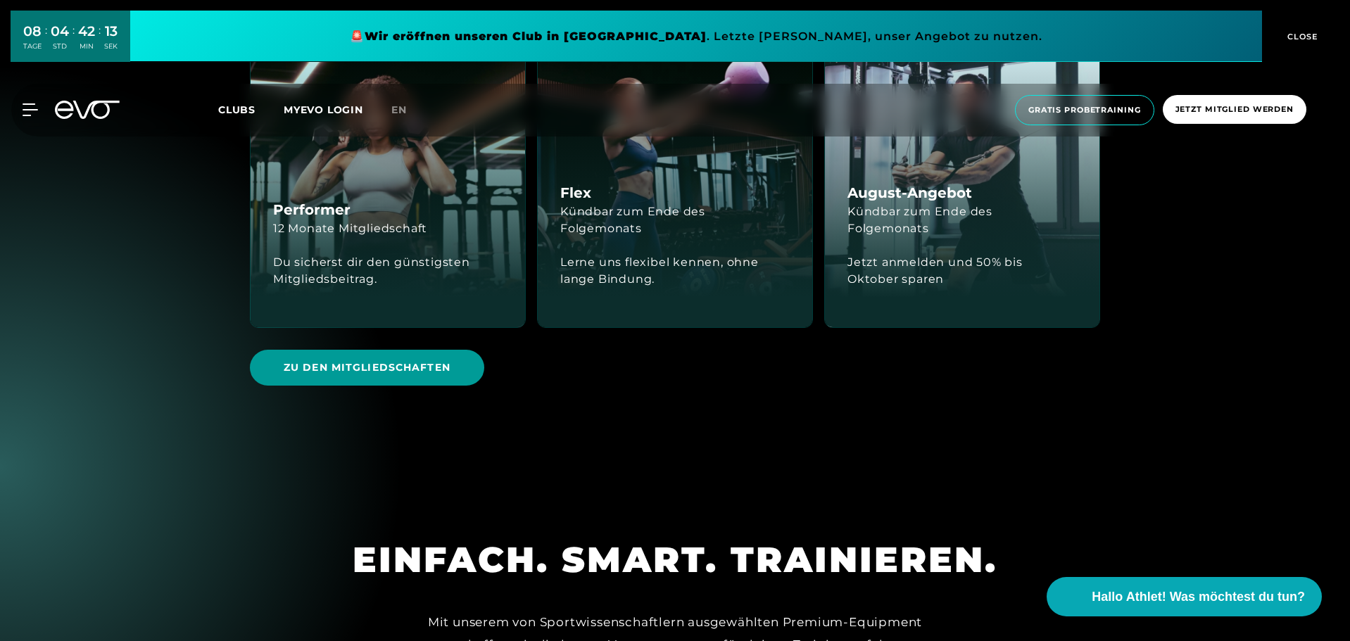 The image size is (1350, 641). What do you see at coordinates (1198, 597) in the screenshot?
I see `span: Hallo Athlet! Was möchtest du tun?` at bounding box center [1198, 597].